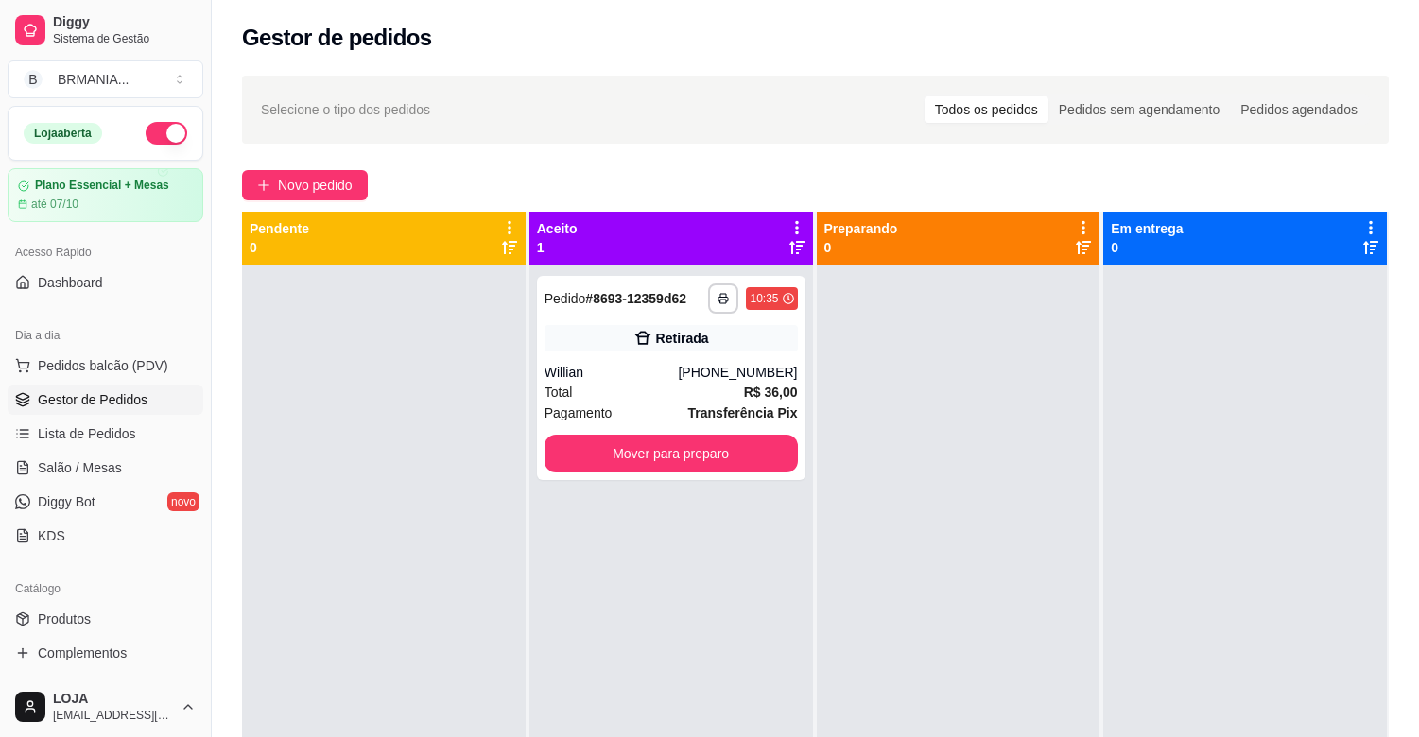  Describe the element at coordinates (557, 229) in the screenshot. I see `p: Aceito` at that location.